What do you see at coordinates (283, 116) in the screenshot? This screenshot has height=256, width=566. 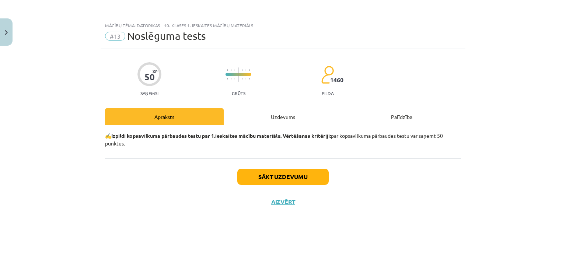 I see `div: Uzdevums` at bounding box center [283, 116].